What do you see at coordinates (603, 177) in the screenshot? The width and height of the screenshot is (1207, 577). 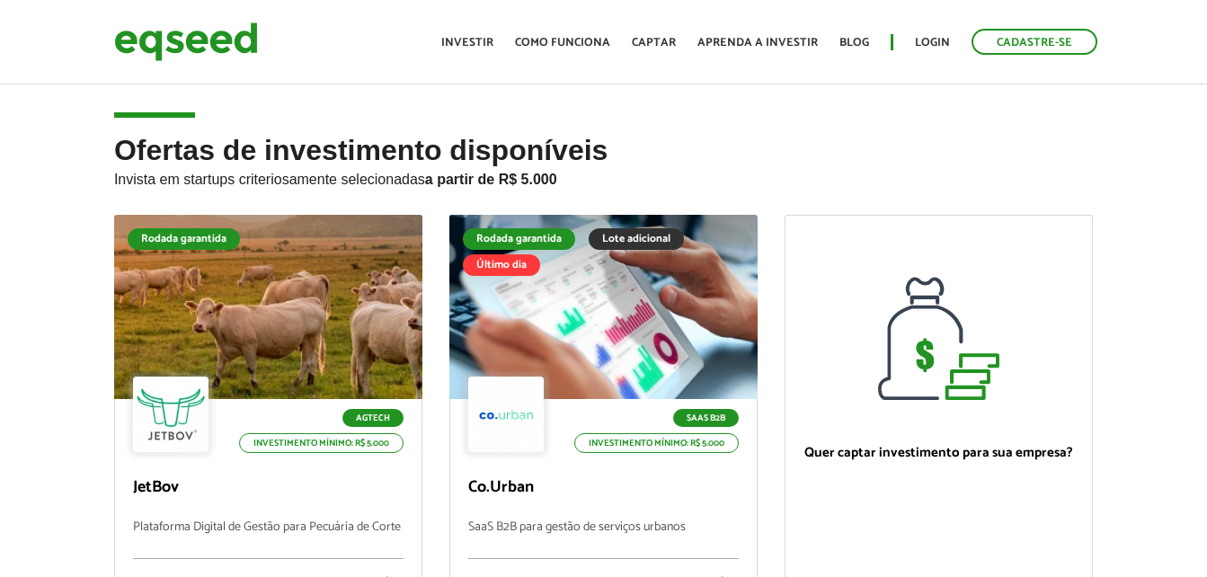 I see `p: Invista em startups criteriosamente selecionadas` at bounding box center [603, 177].